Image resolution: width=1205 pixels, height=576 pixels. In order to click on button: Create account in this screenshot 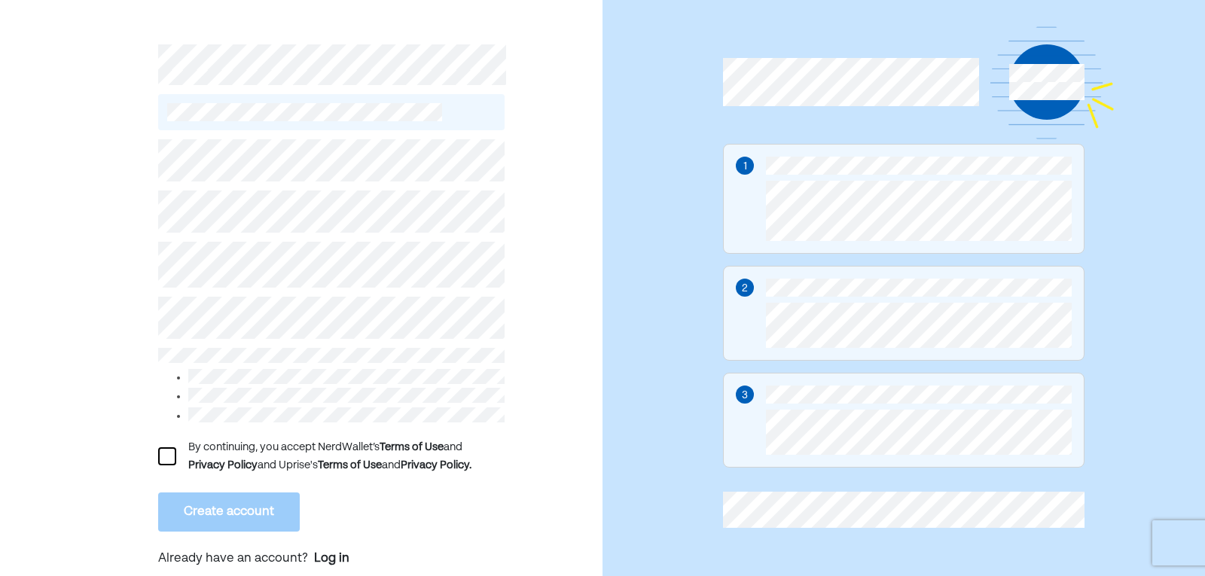, I will do `click(229, 512)`.